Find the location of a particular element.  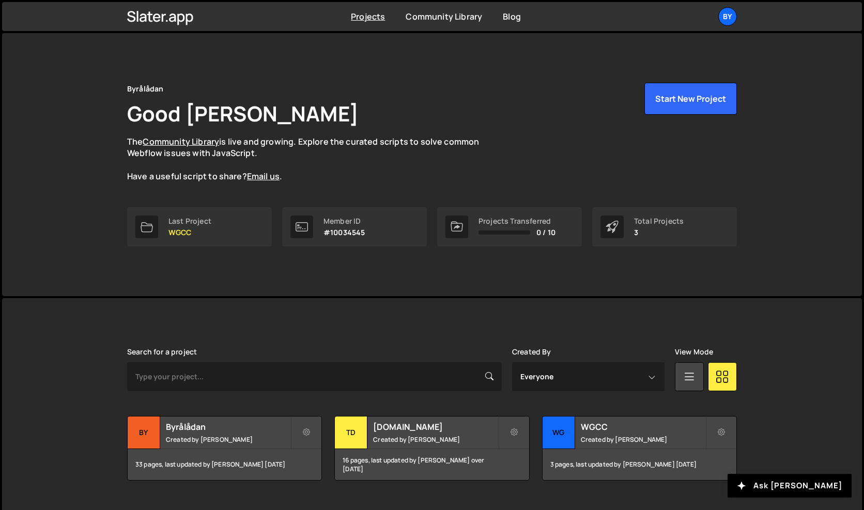

span: 0 / 10 is located at coordinates (546, 233).